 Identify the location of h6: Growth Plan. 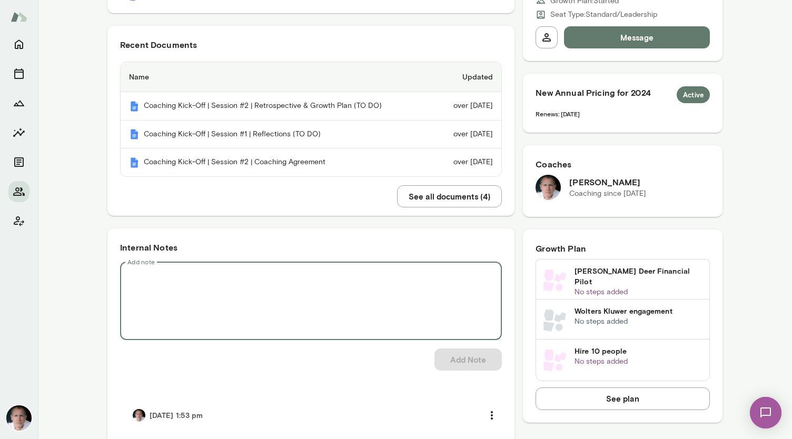
(623, 249).